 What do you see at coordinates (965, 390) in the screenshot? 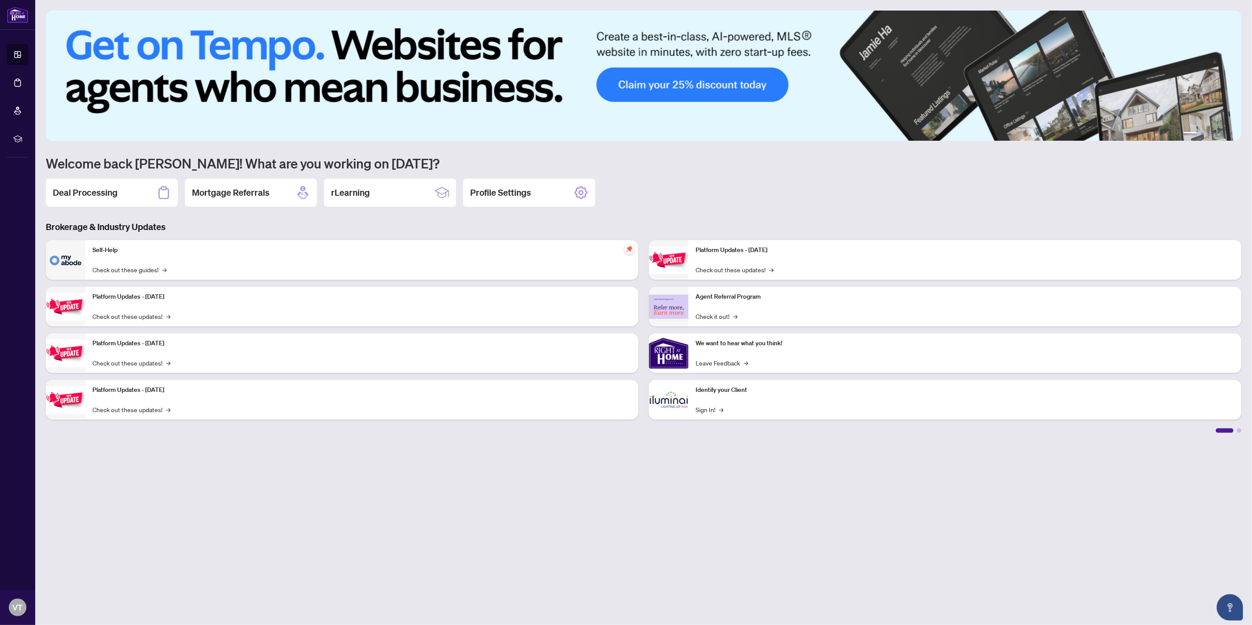
I see `p: Identify your Client` at bounding box center [965, 390].